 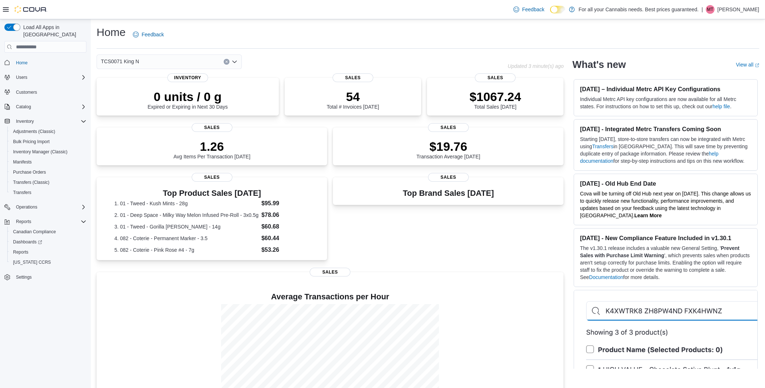 I want to click on dd: $60.68, so click(x=285, y=227).